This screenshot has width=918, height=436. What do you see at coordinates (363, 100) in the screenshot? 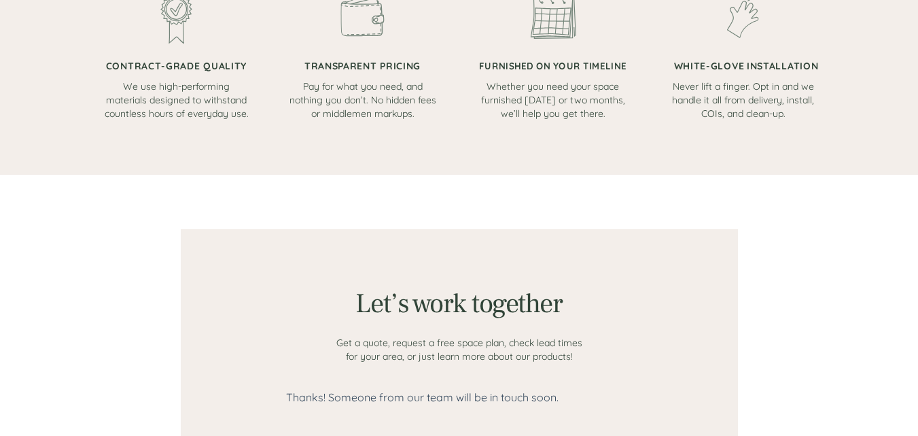
I see `span: Pay for what you need, and nothing you don’t. No hidden fees or middlemen markups.` at bounding box center [363, 100].